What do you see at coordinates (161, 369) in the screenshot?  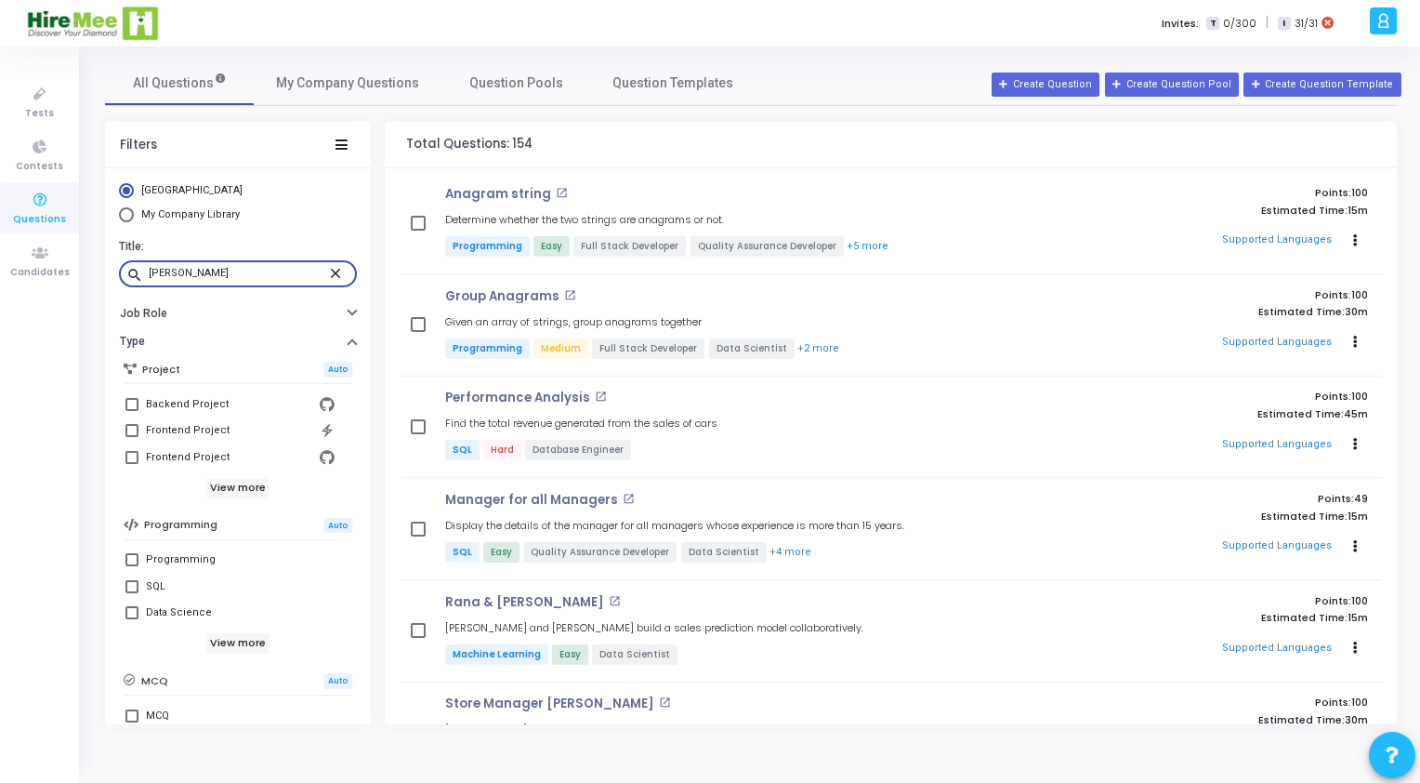 I see `h6: Project` at bounding box center [161, 369].